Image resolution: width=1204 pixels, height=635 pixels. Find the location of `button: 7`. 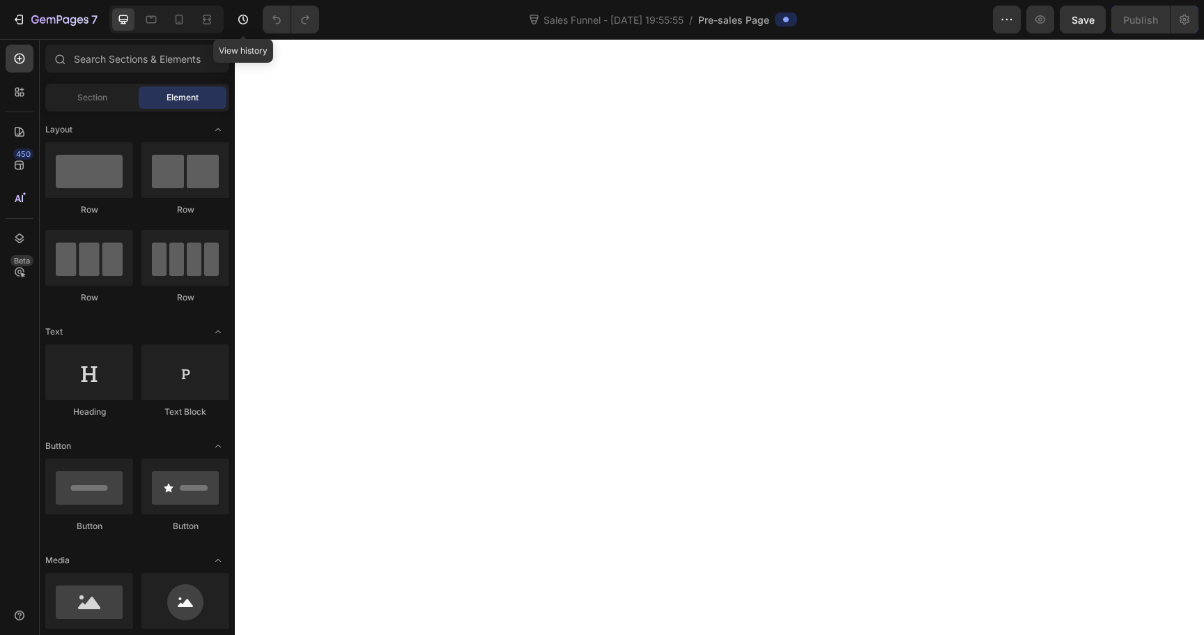

button: 7 is located at coordinates (54, 20).